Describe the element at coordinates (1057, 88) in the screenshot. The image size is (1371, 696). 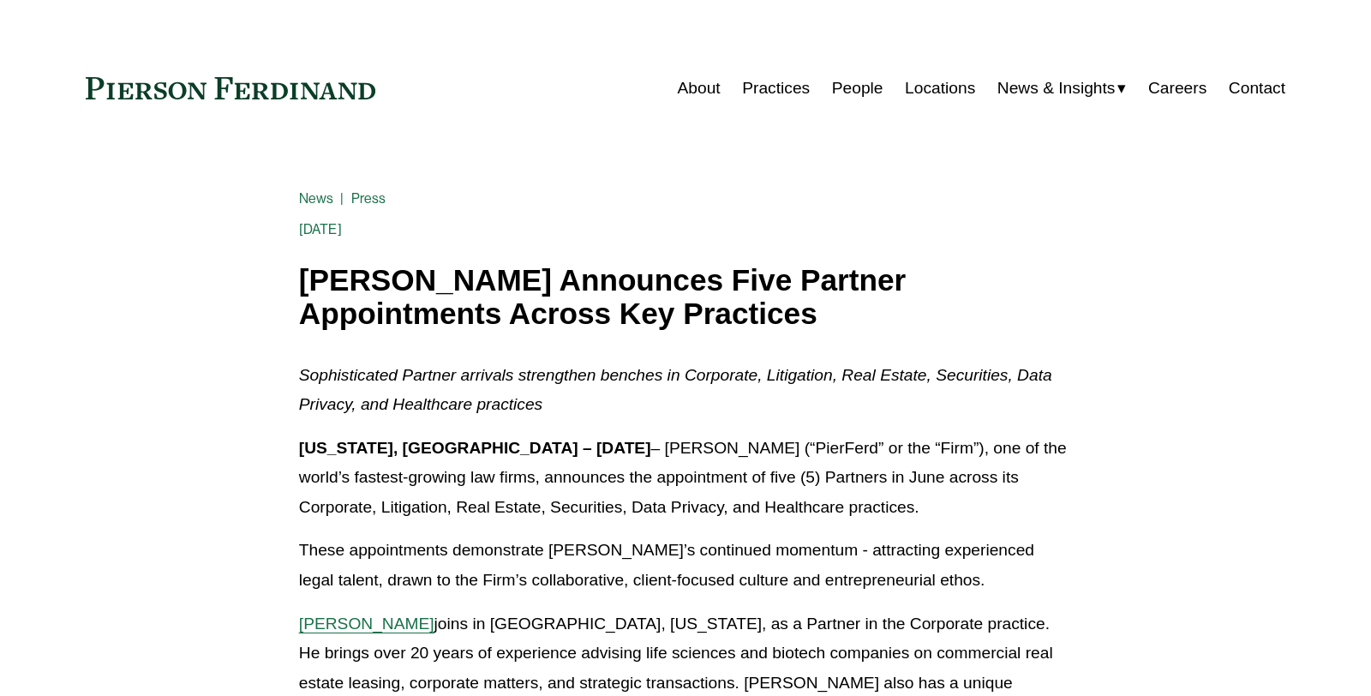
I see `span: News & Insights` at that location.